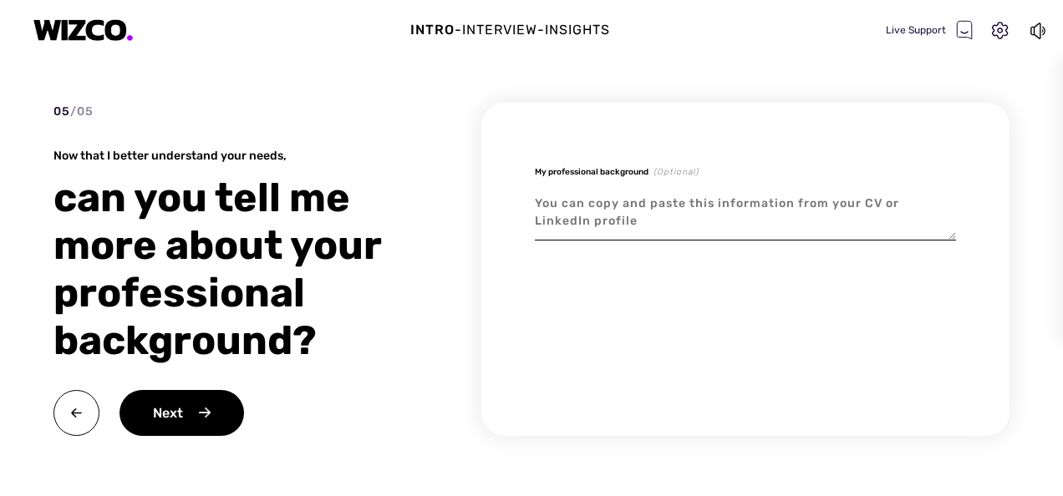 The image size is (1063, 496). I want to click on div: Interview, so click(500, 30).